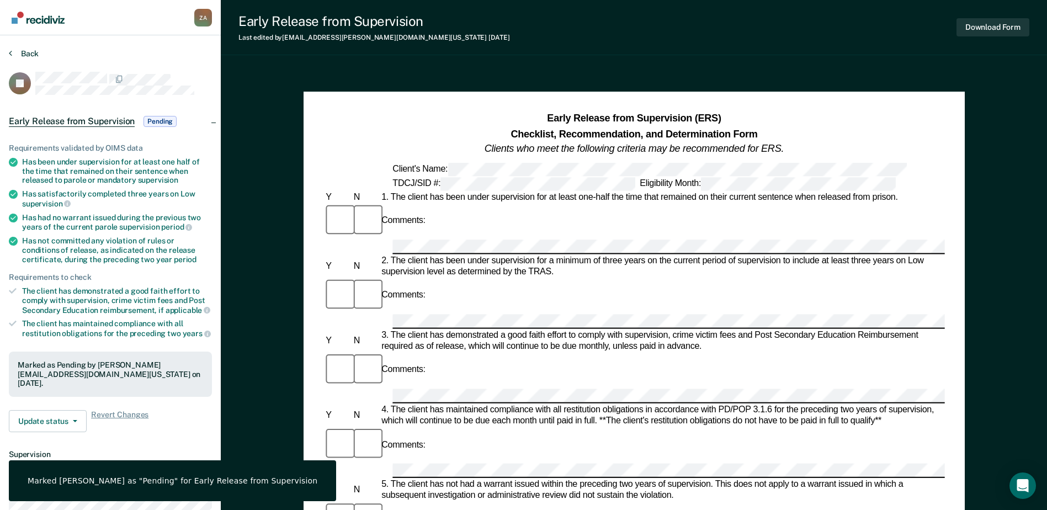 This screenshot has height=510, width=1047. What do you see at coordinates (117, 300) in the screenshot?
I see `div: The client has demonstrated a good faith effort to comply with supervision, crime victim fees and...` at bounding box center [117, 300].